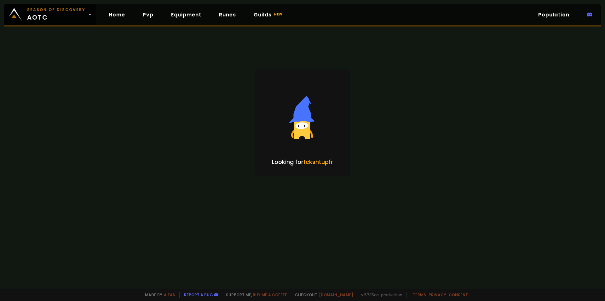 This screenshot has height=301, width=605. Describe the element at coordinates (254, 295) in the screenshot. I see `span: Support me,` at that location.